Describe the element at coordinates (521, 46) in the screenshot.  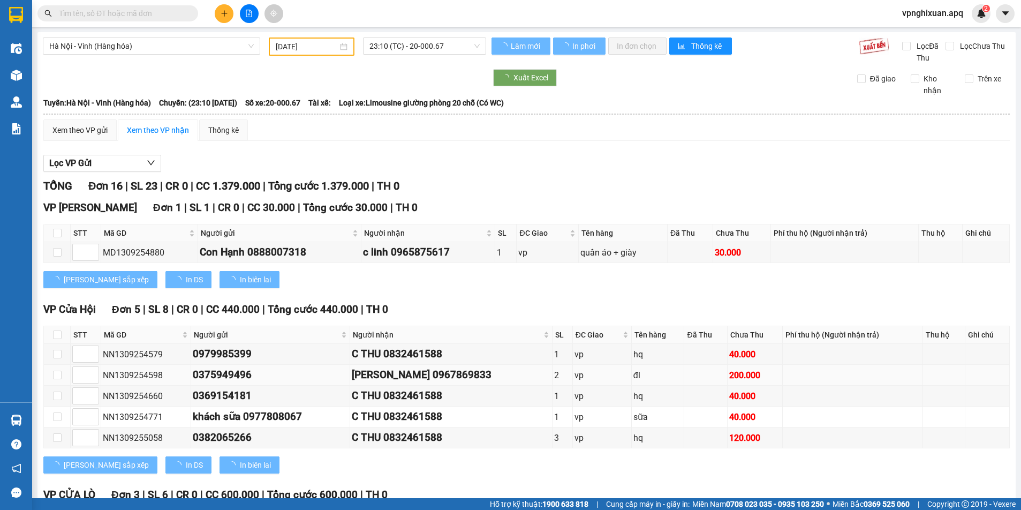
I see `button: Làm mới` at that location.